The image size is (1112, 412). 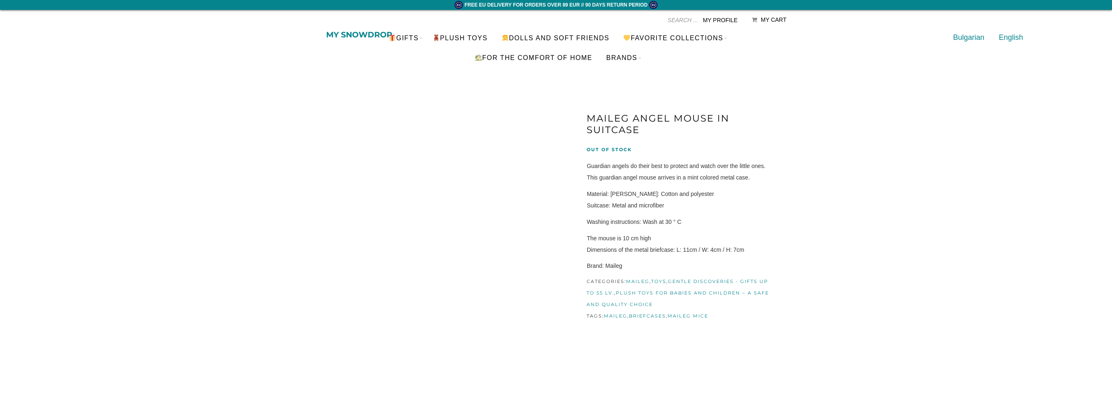 What do you see at coordinates (673, 38) in the screenshot?
I see `a: Favorite Collections` at bounding box center [673, 38].